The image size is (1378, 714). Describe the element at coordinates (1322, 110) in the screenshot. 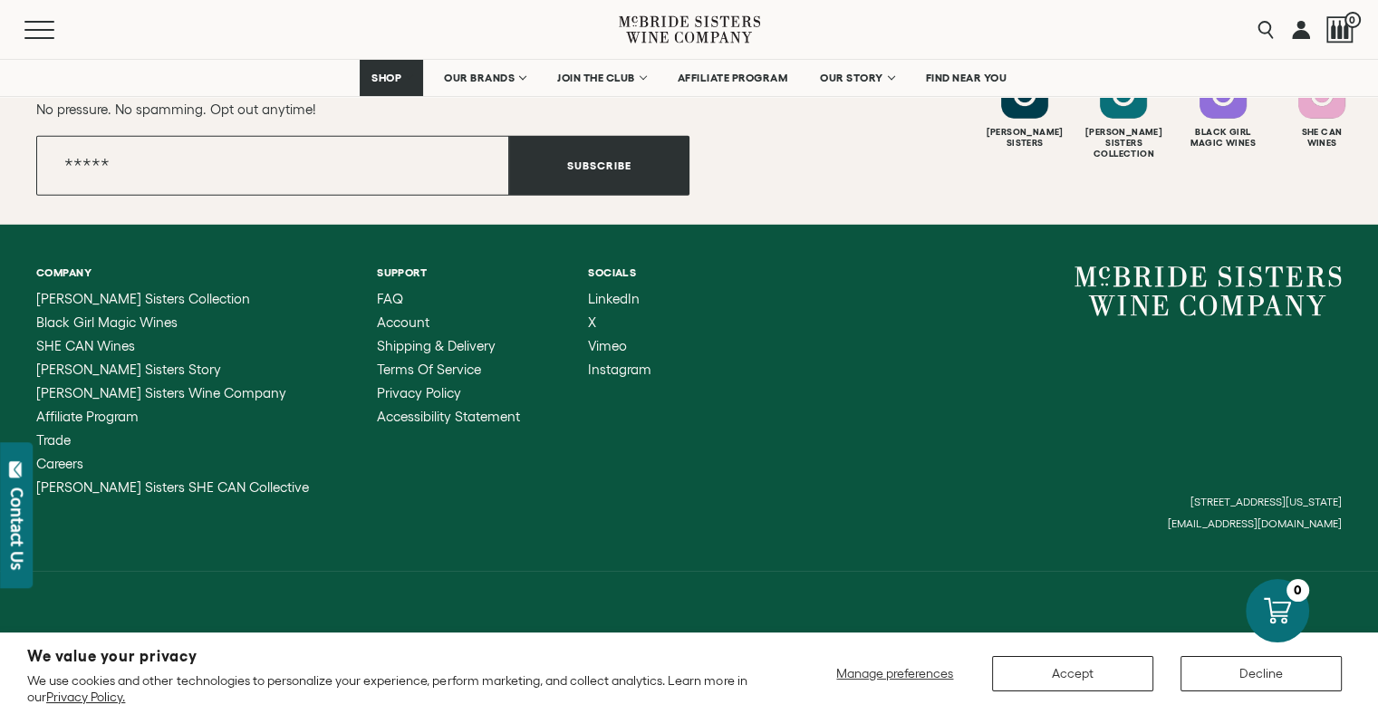

I see `a: Follow SHE CAN Wines on Instagram She CanWines` at that location.